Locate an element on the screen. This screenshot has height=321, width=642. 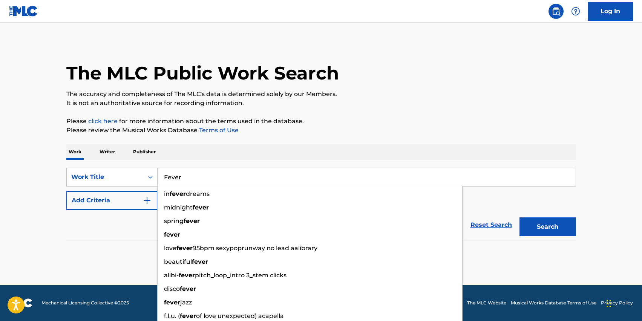
img: help is located at coordinates (576, 11).